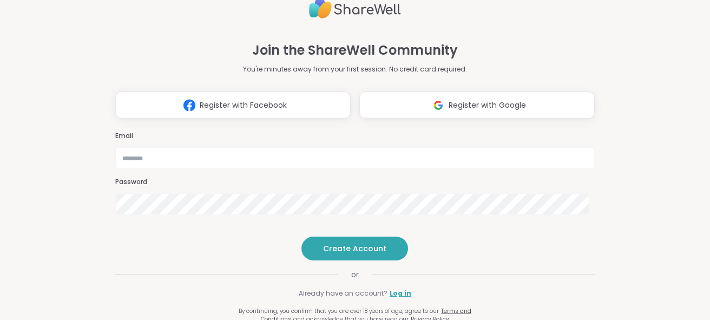 This screenshot has height=320, width=710. What do you see at coordinates (355, 182) in the screenshot?
I see `h3: Password` at bounding box center [355, 182].